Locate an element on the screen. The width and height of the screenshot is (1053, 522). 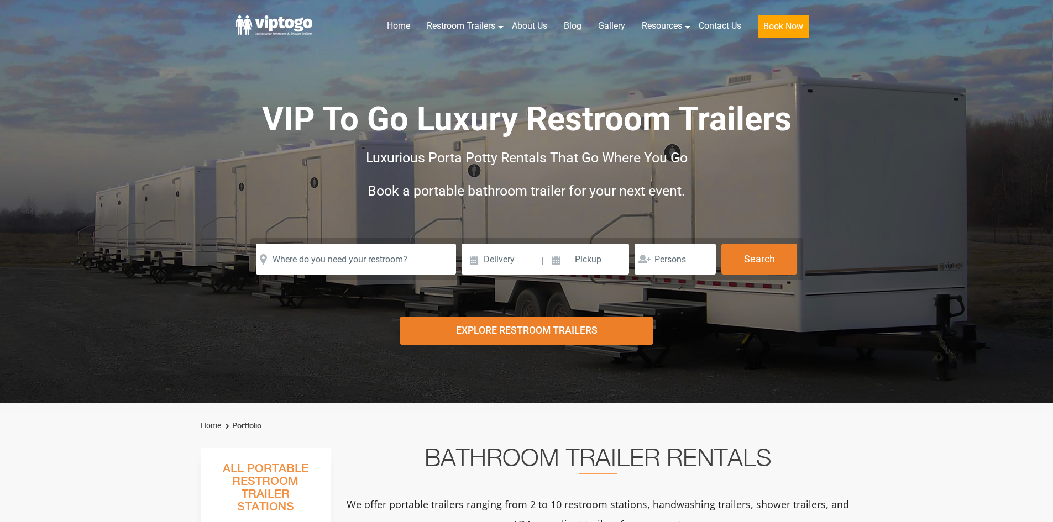
input: Pickup is located at coordinates (588, 259).